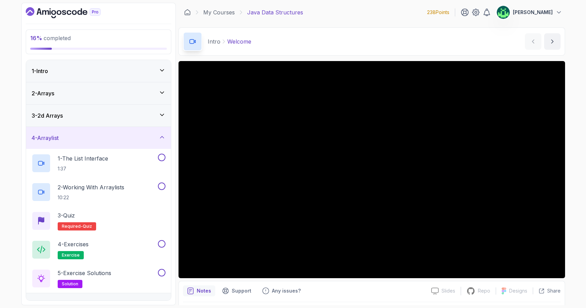 The width and height of the screenshot is (586, 308). Describe the element at coordinates (84, 273) in the screenshot. I see `p: 5 - Exercise Solutions` at that location.